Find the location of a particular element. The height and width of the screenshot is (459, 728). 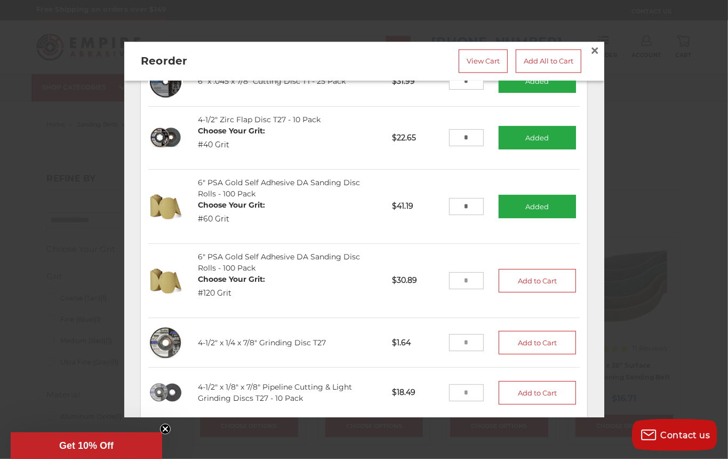

span: Contact us is located at coordinates (685, 435).